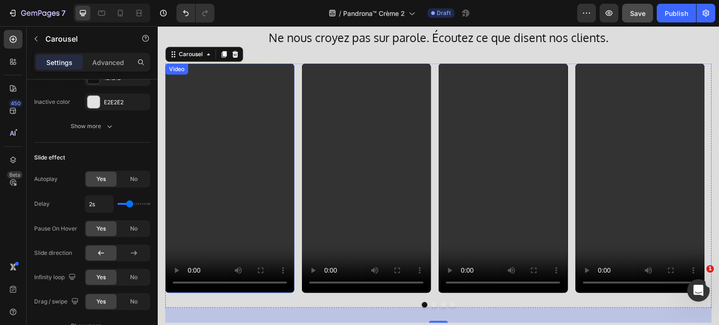 This screenshot has height=325, width=719. What do you see at coordinates (677, 13) in the screenshot?
I see `button: Publish` at bounding box center [677, 13].